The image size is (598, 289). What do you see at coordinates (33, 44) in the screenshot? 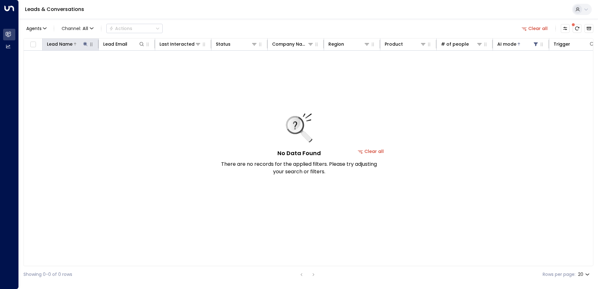
I see `span: Toggle select all` at bounding box center [33, 44].